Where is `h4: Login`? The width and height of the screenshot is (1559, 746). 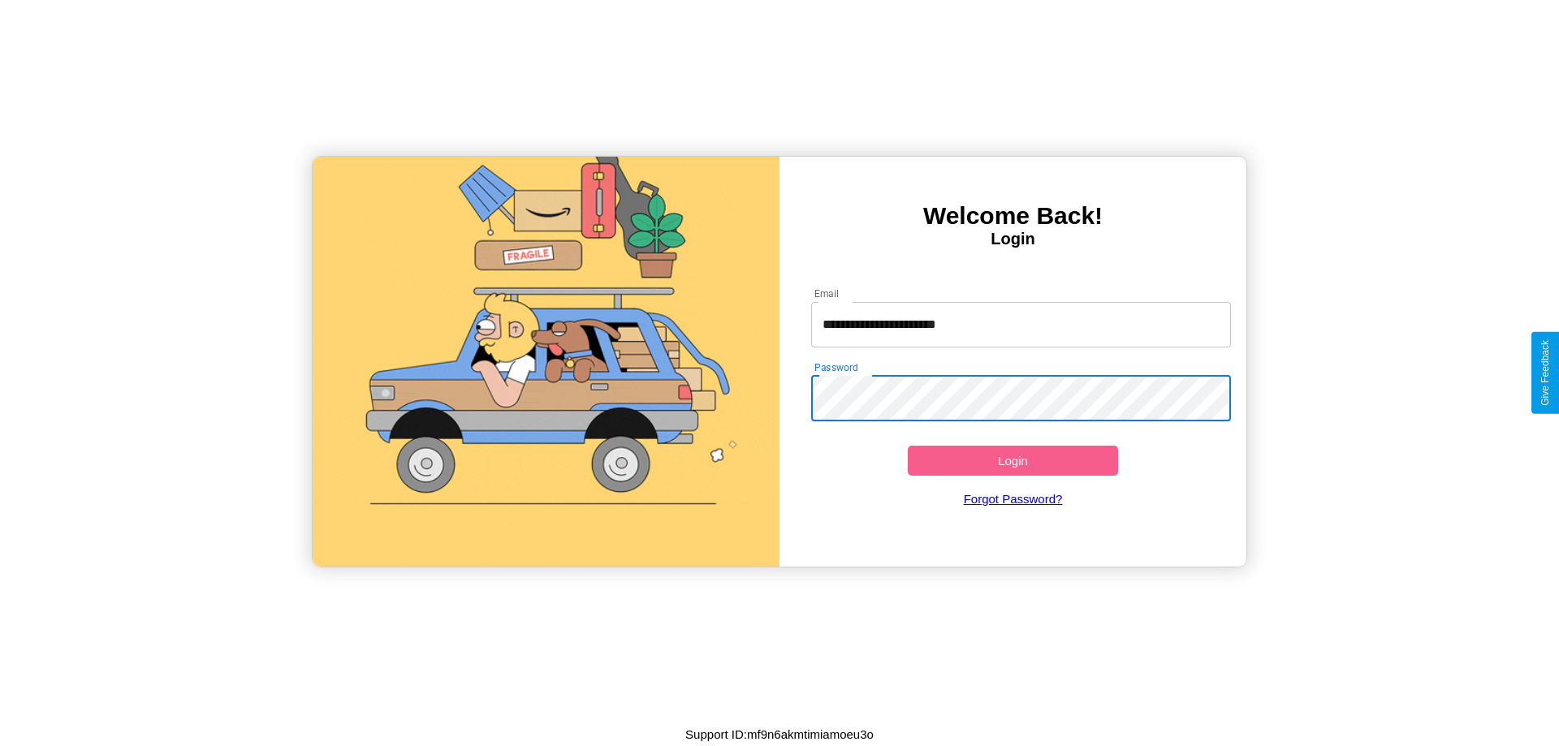
h4: Login is located at coordinates (1013, 239).